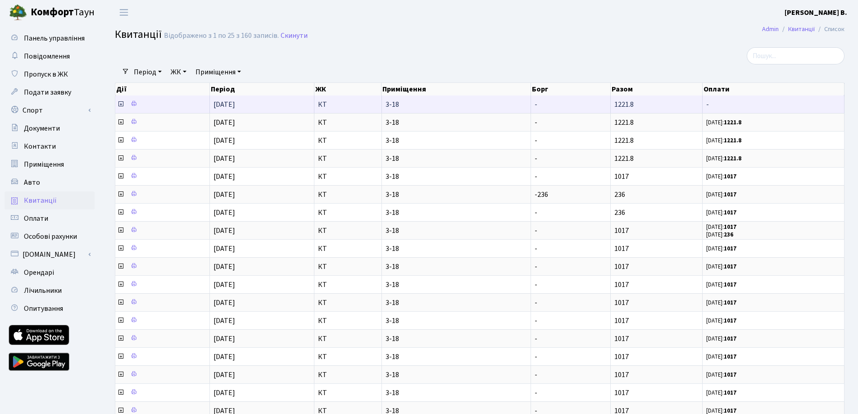 The image size is (858, 414). What do you see at coordinates (50, 236) in the screenshot?
I see `a: Особові рахунки` at bounding box center [50, 236].